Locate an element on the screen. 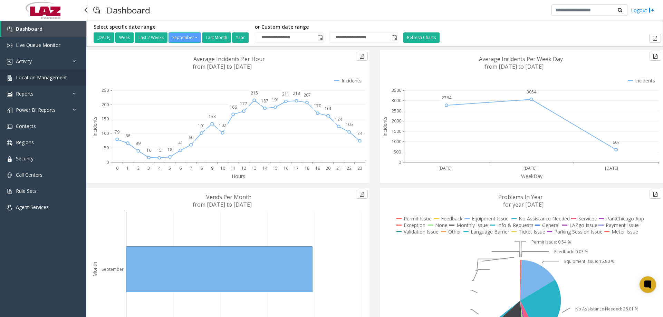 This screenshot has width=663, height=317. text: 187 is located at coordinates (265, 101).